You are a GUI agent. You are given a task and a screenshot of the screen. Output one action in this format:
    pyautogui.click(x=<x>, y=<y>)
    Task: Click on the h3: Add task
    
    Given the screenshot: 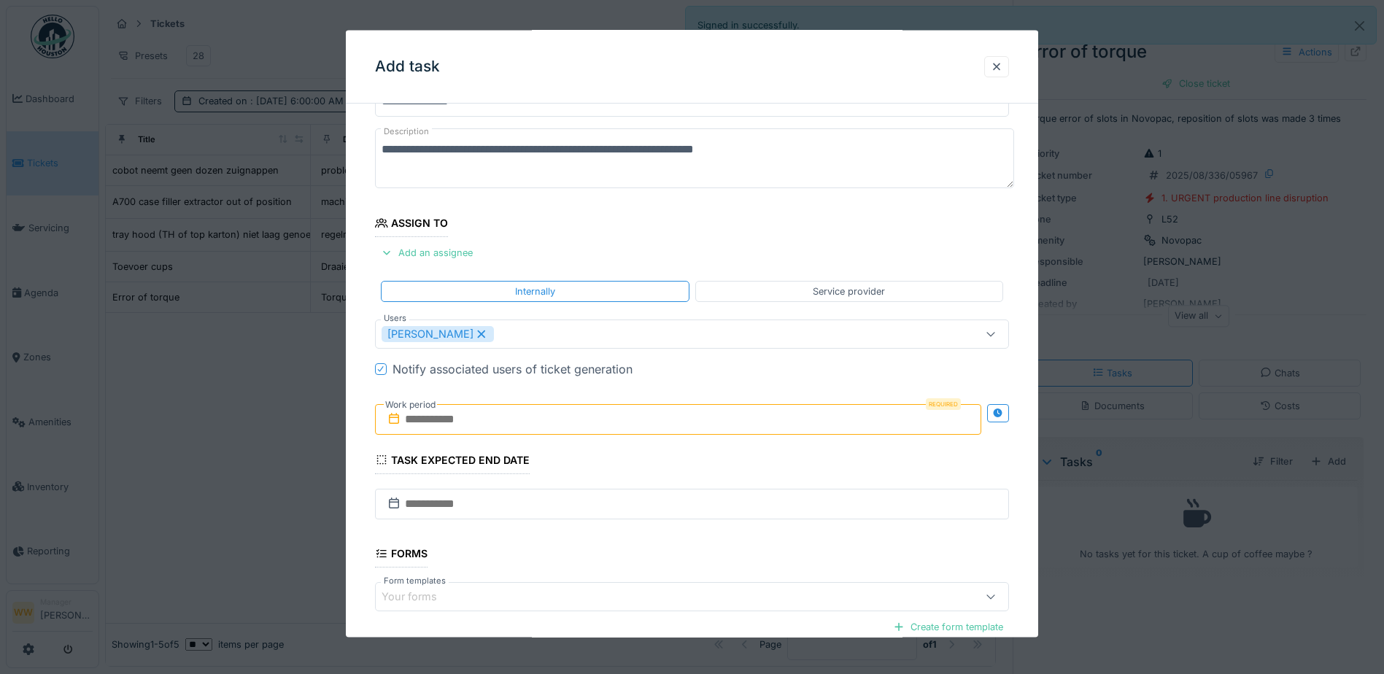 What is the action you would take?
    pyautogui.click(x=407, y=66)
    